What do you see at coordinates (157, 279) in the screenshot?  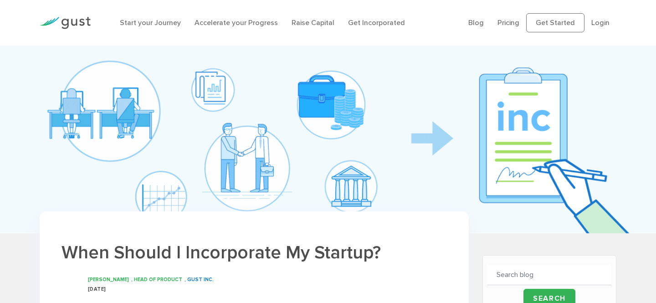 I see `span: , HEAD OF PRODUCT` at bounding box center [157, 279].